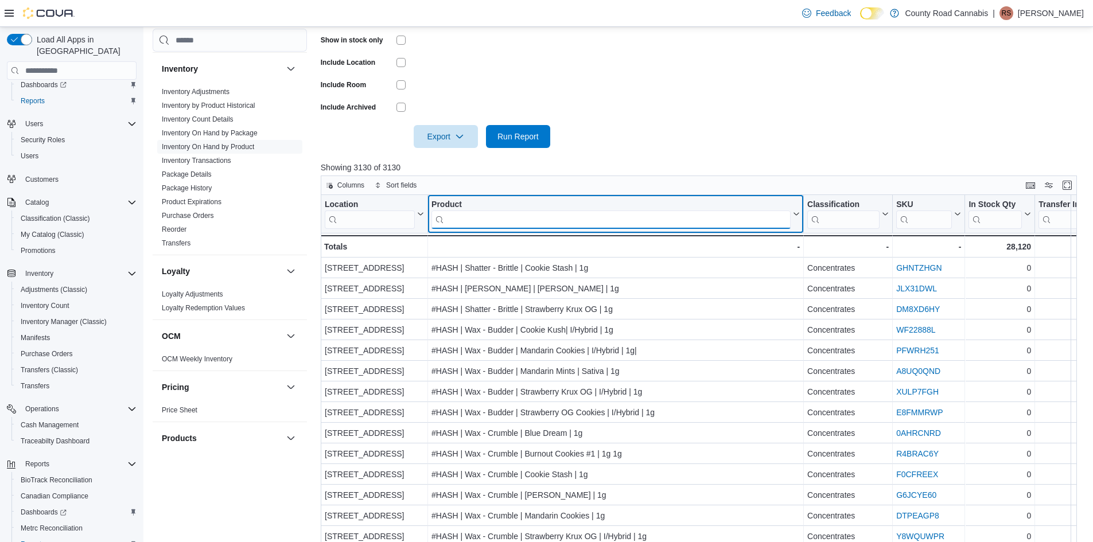 The height and width of the screenshot is (542, 1093). I want to click on a: Package Details, so click(187, 174).